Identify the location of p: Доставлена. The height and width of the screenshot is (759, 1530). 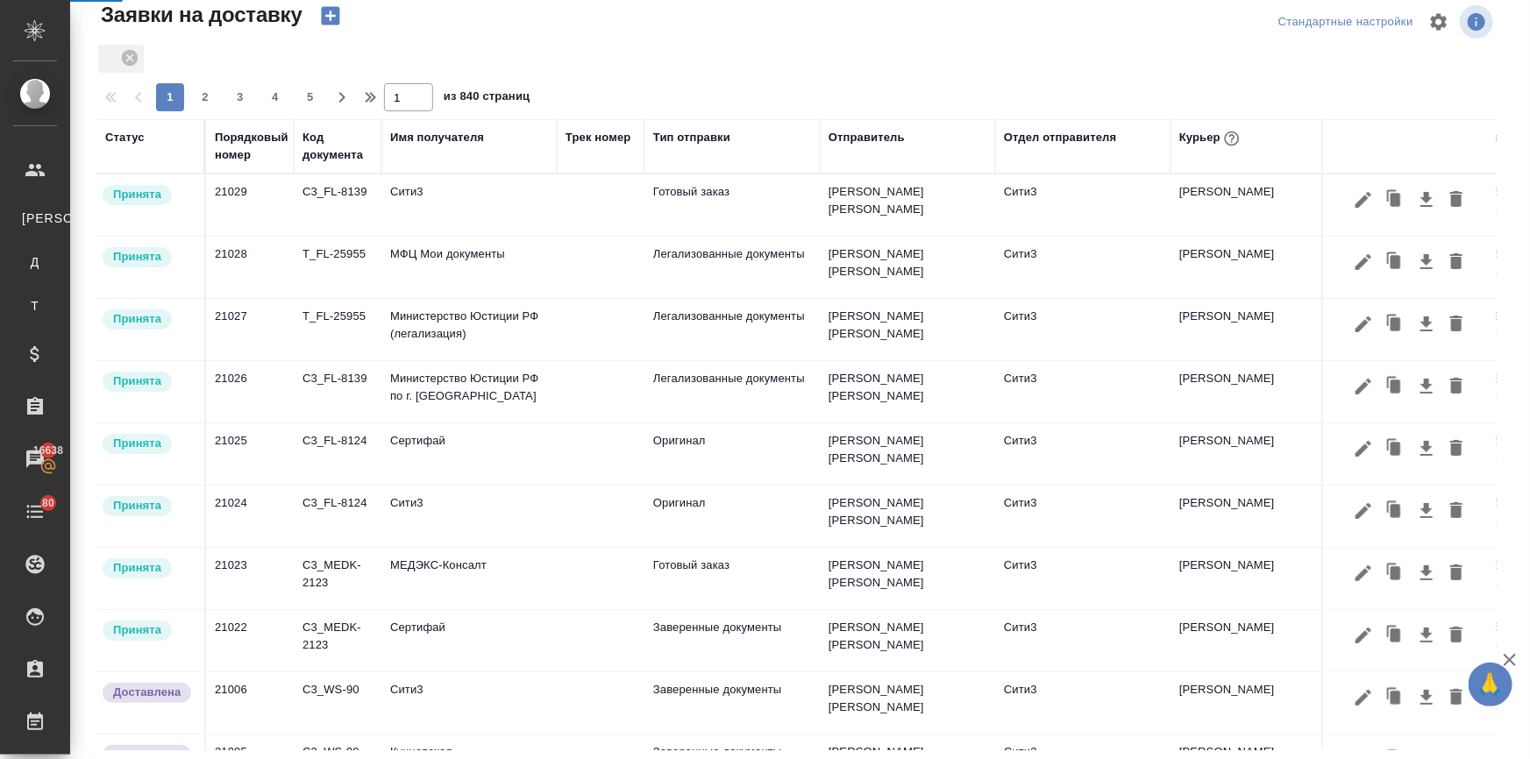
(146, 693).